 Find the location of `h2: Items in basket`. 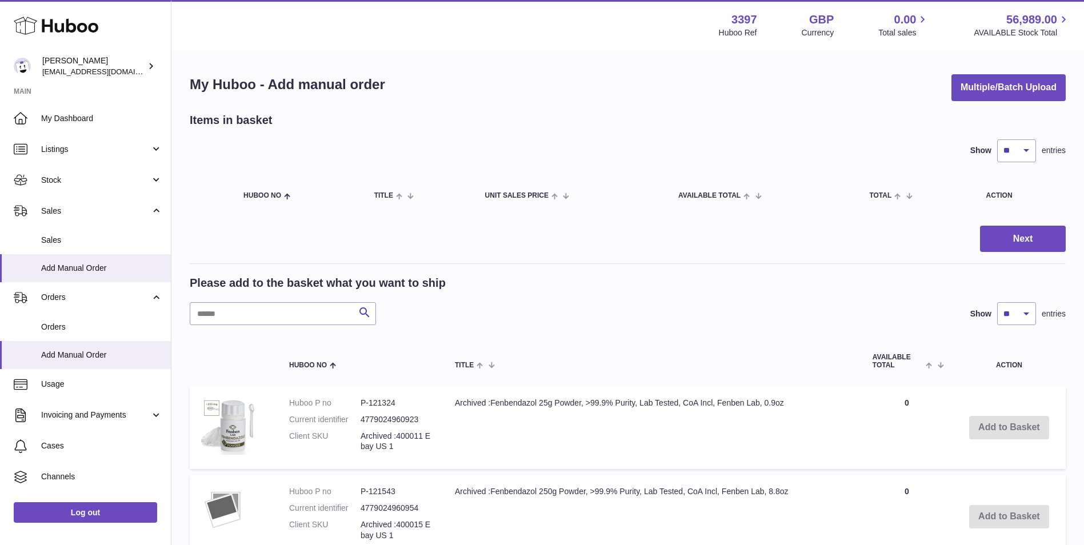

h2: Items in basket is located at coordinates (231, 120).